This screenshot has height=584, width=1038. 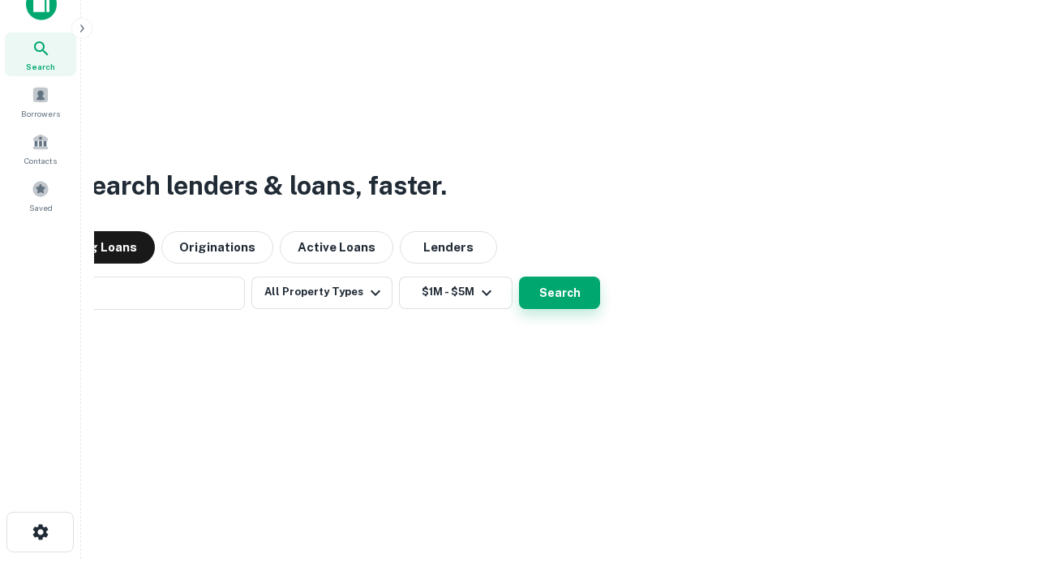 What do you see at coordinates (456, 293) in the screenshot?
I see `button: $1M - $5M` at bounding box center [456, 293].